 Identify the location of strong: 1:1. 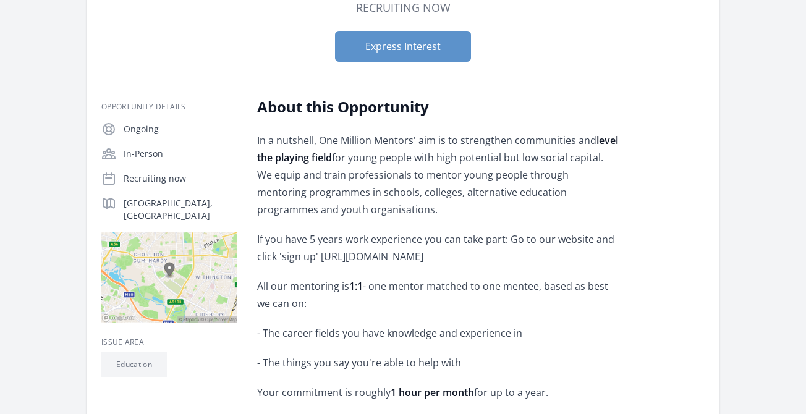
(356, 286).